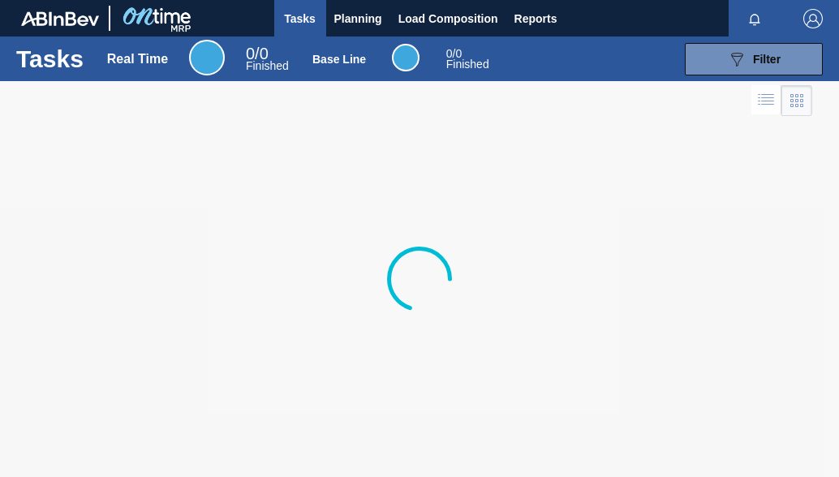  I want to click on img: TNhmsLtSVTkK8tSr43FrP2fwEKptu5GPRR3wAAAABJRU5ErkJggg==, so click(60, 19).